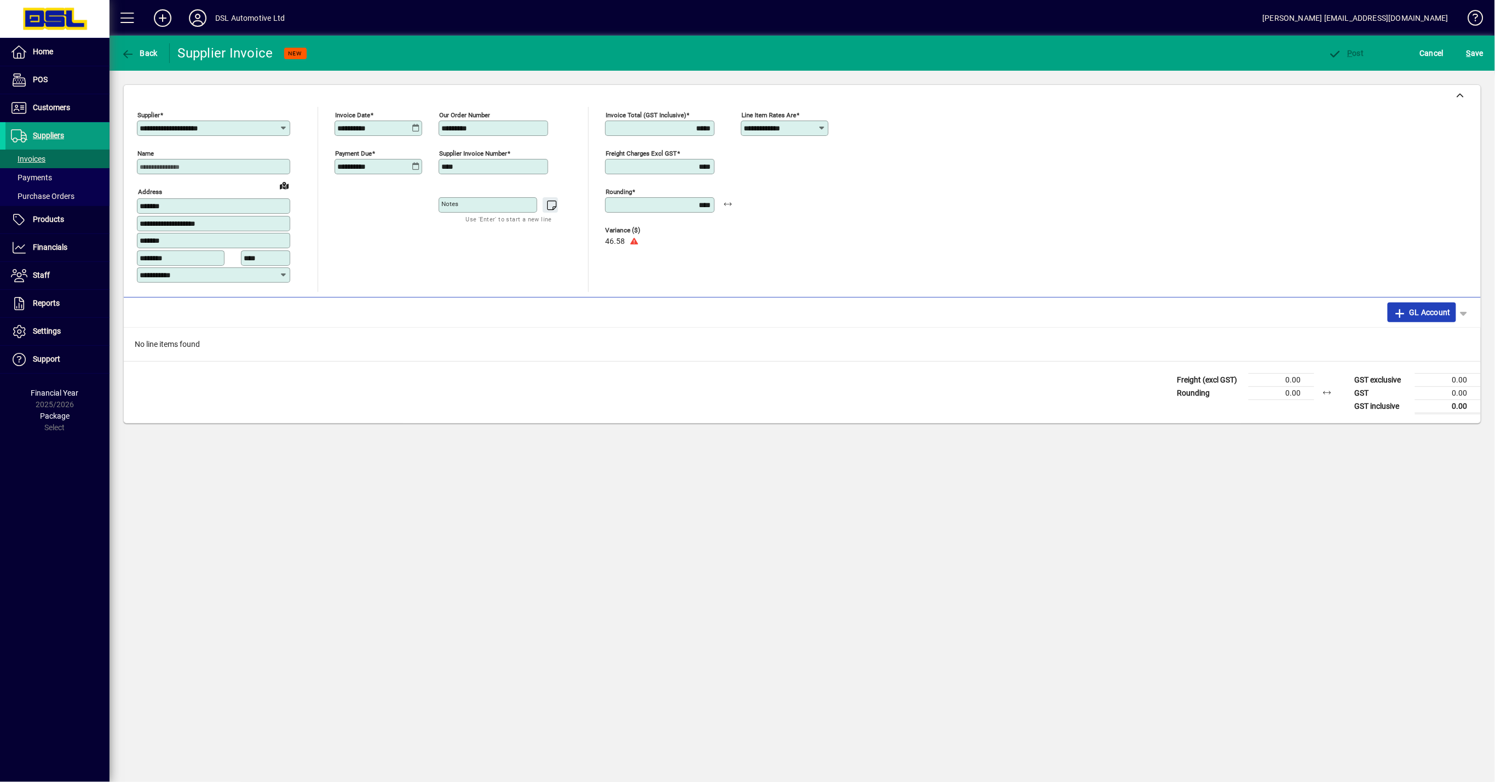  What do you see at coordinates (1432, 53) in the screenshot?
I see `span: Cancel` at bounding box center [1432, 53].